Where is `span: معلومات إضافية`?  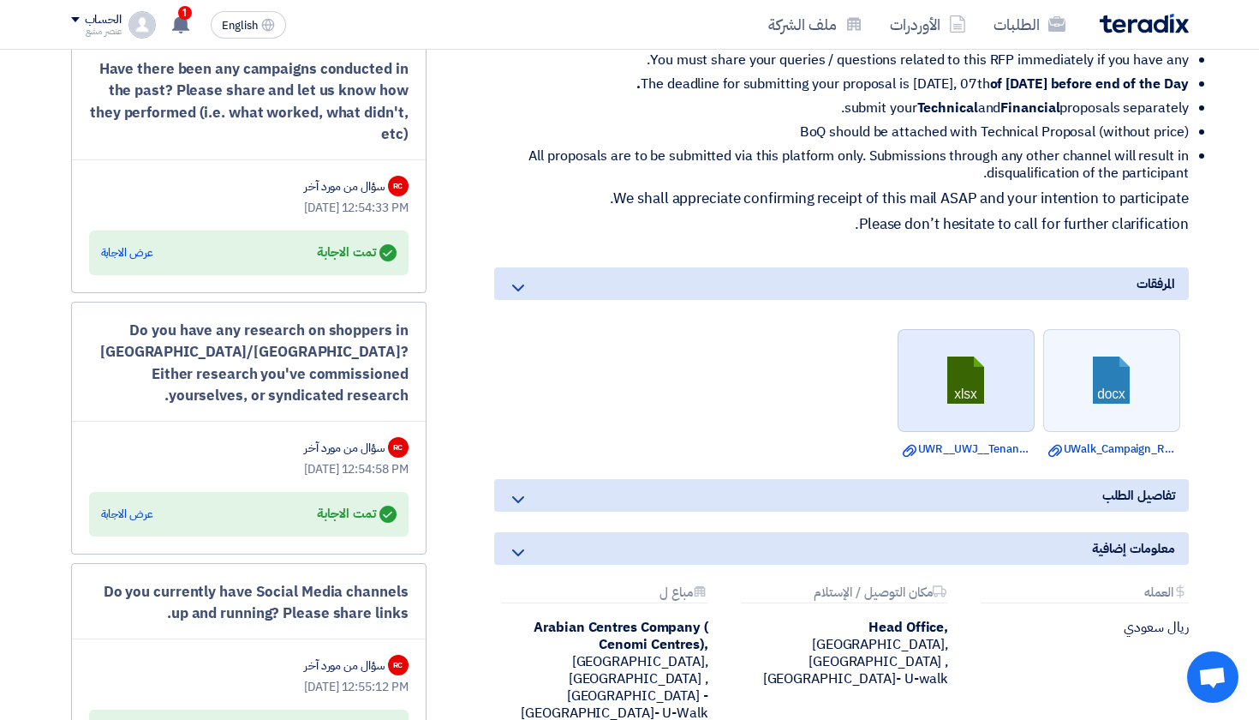
span: معلومات إضافية is located at coordinates (1133, 548).